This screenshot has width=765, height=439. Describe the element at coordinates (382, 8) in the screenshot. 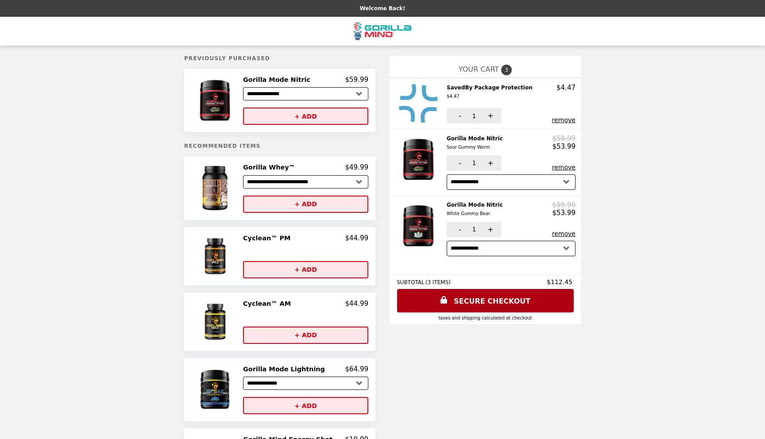

I see `p: Welcome Back!` at that location.